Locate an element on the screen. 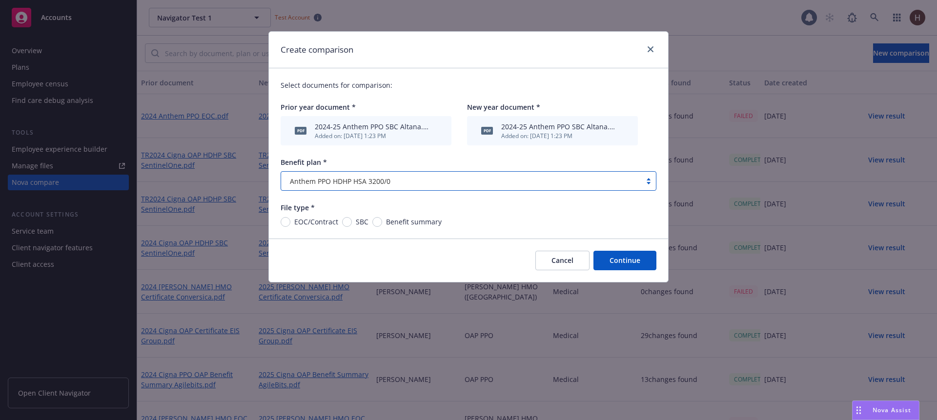  input: Benefit summary is located at coordinates (377, 222).